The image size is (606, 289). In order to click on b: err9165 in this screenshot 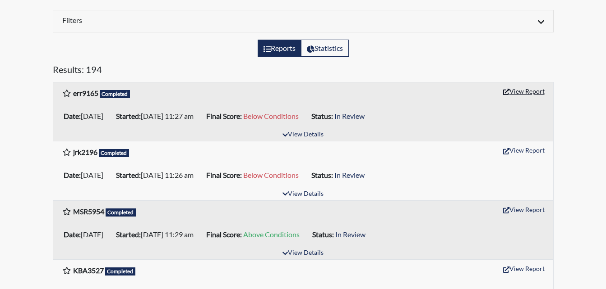, I will do `click(86, 93)`.